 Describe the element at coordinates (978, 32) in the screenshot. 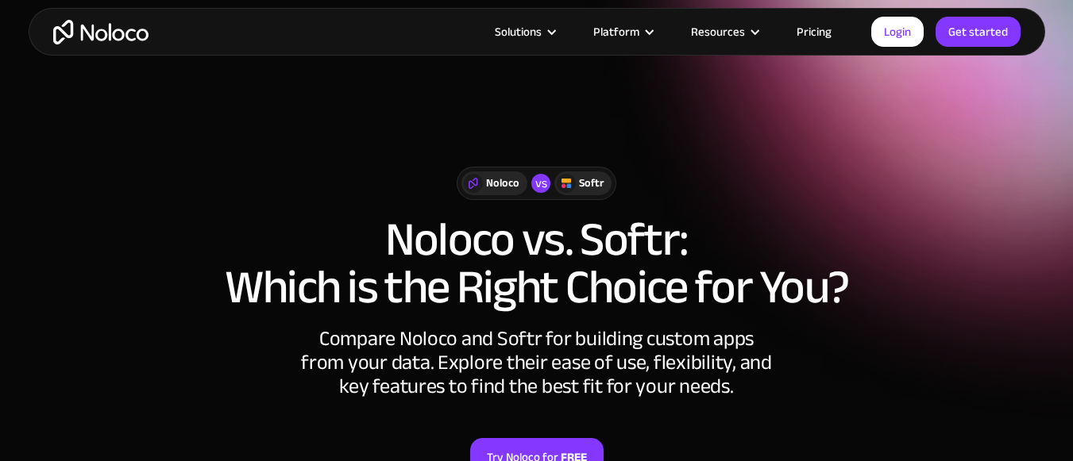

I see `a: Get started` at that location.